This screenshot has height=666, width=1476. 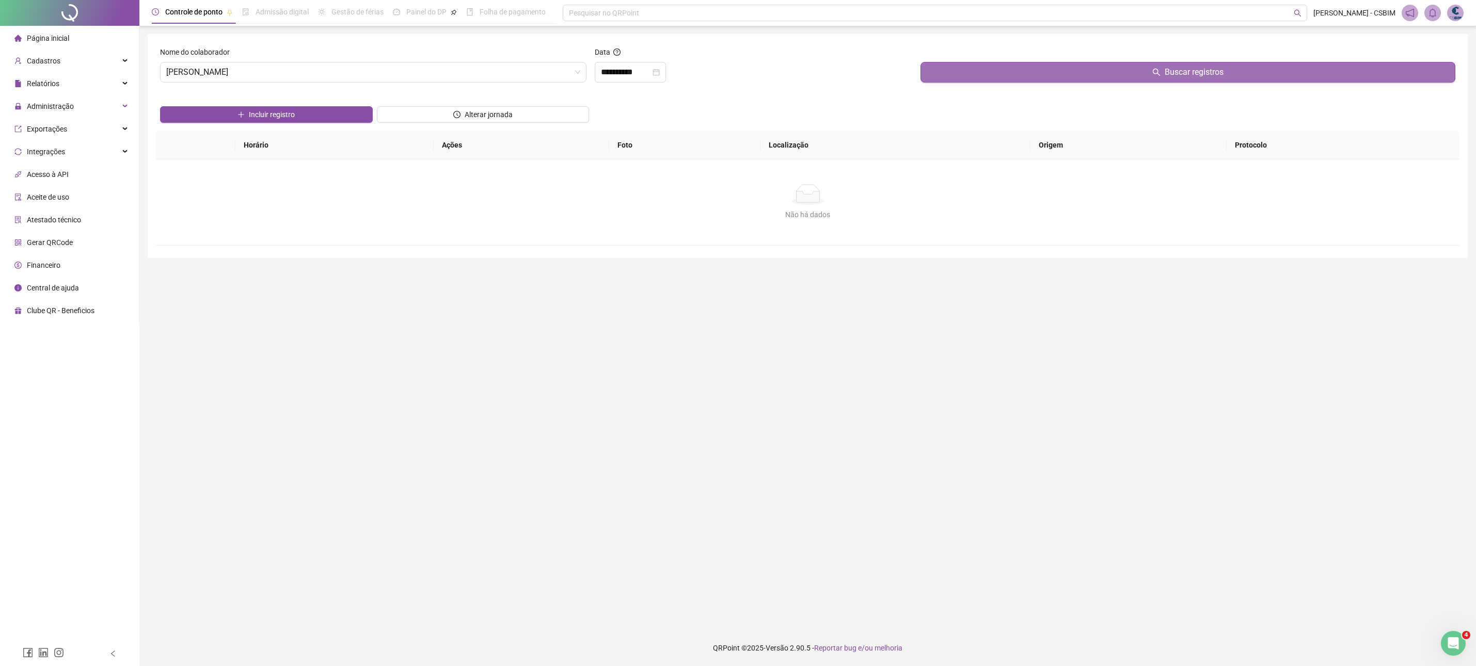 I want to click on th: Foto, so click(x=684, y=145).